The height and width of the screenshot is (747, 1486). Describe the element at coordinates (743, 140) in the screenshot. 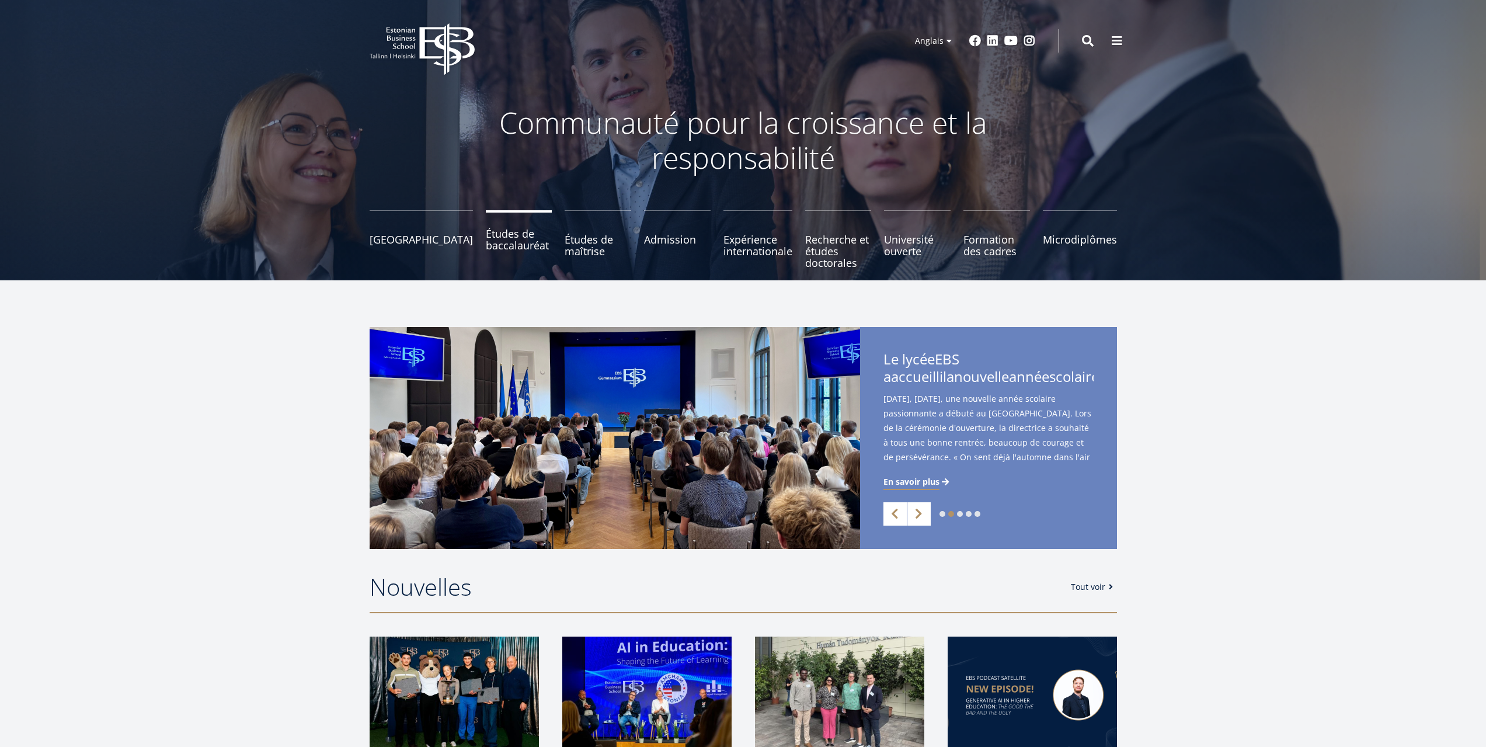

I see `font: Communauté pour la croissance et la responsabilité` at that location.